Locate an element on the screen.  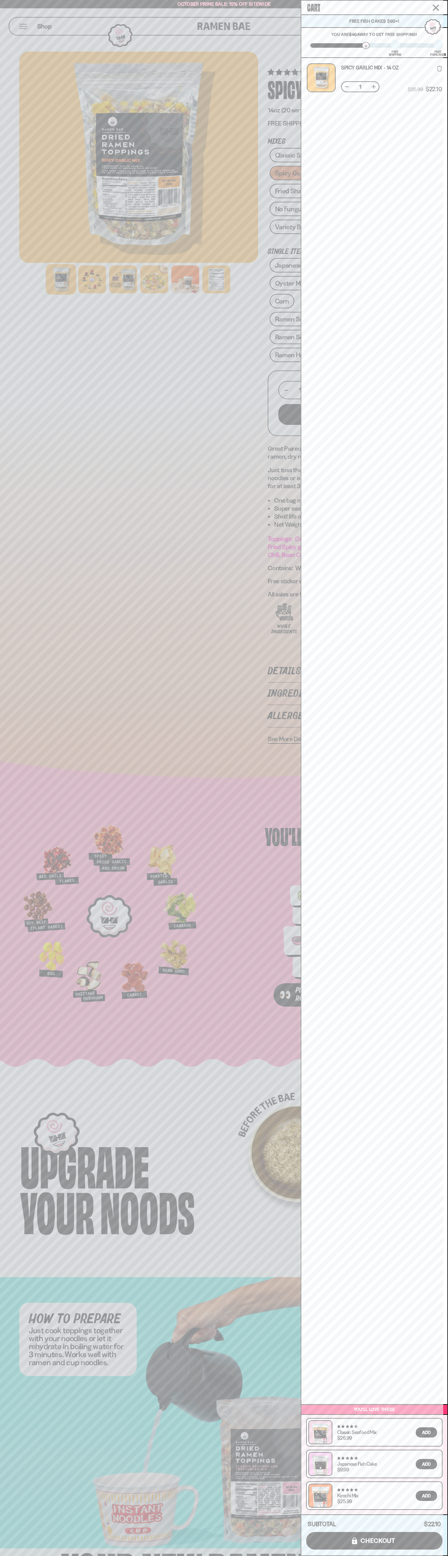
a: Spicy Garlic Mix - 14 oz is located at coordinates (370, 68).